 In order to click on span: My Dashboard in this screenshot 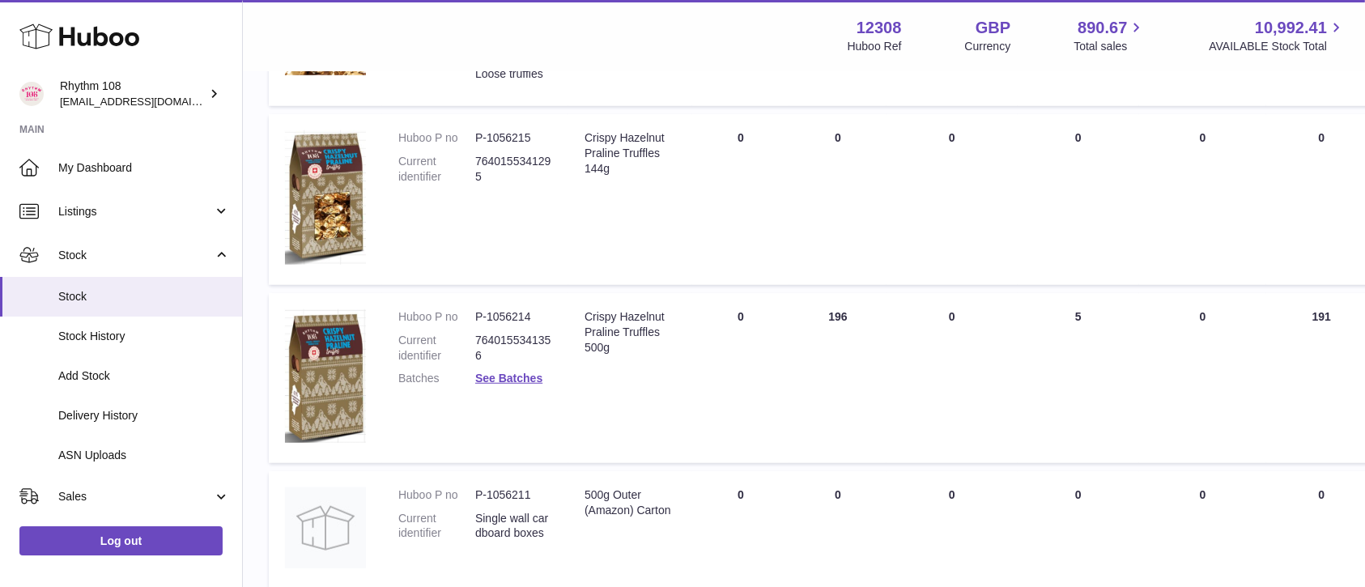, I will do `click(144, 168)`.